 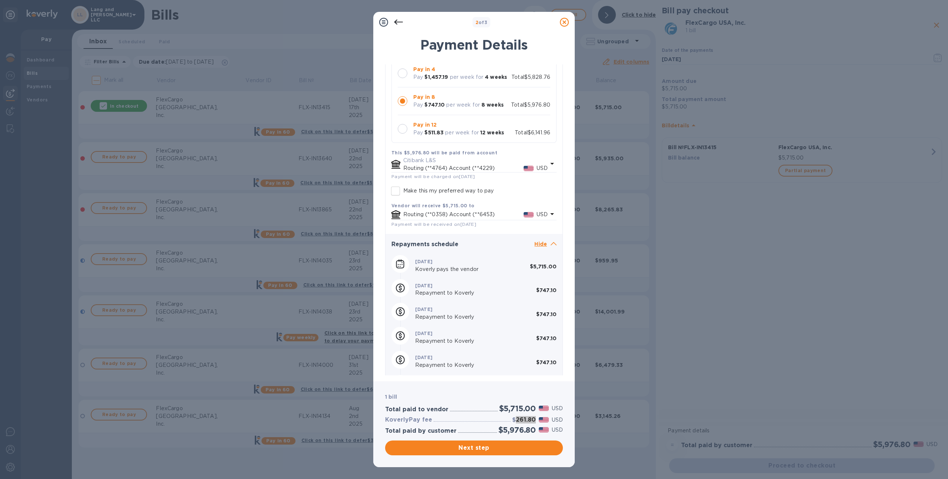 I want to click on b: Pay in 4, so click(x=424, y=69).